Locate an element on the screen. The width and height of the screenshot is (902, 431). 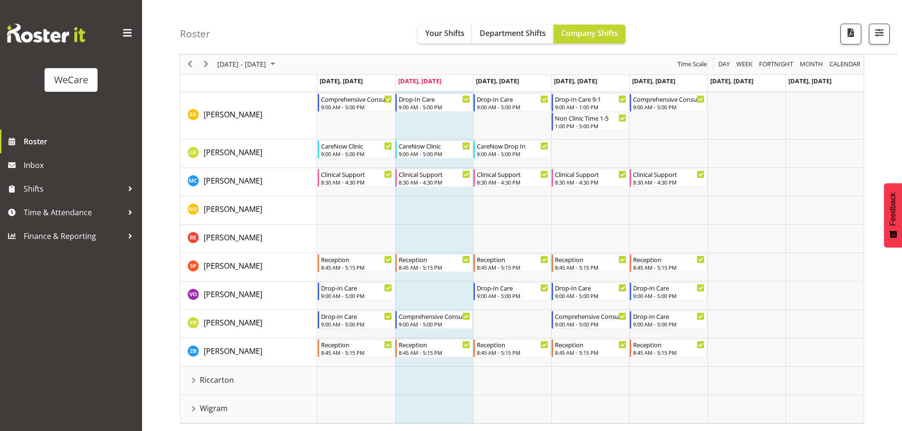
div: CareNow Drop In is located at coordinates (512, 146).